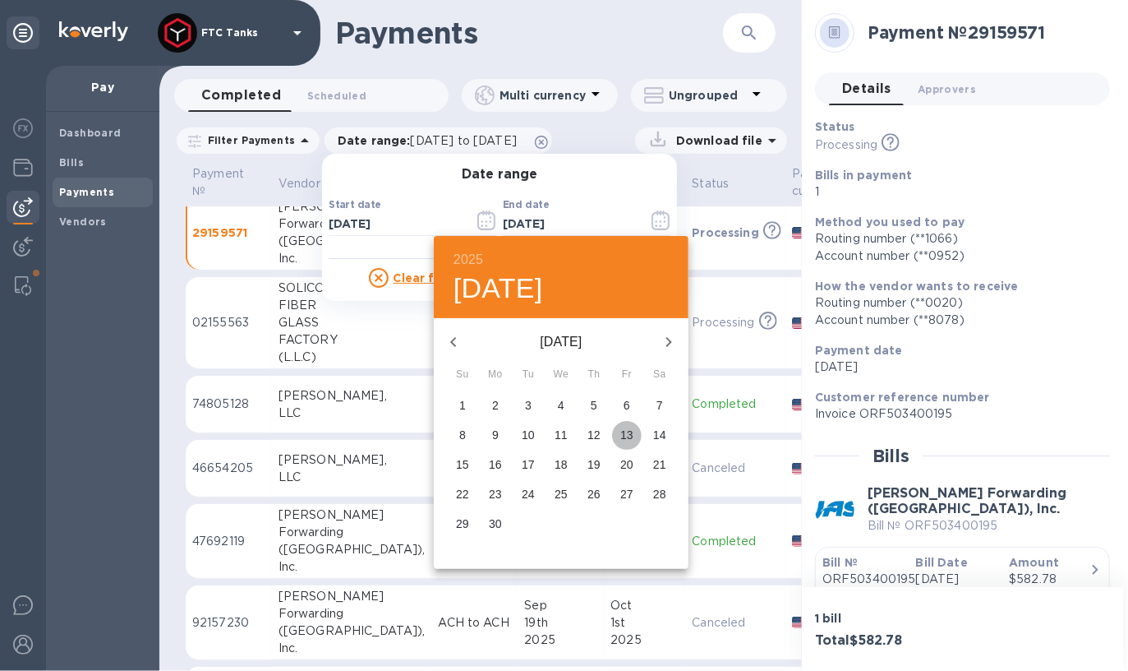 The width and height of the screenshot is (1128, 671). I want to click on p: 21, so click(660, 464).